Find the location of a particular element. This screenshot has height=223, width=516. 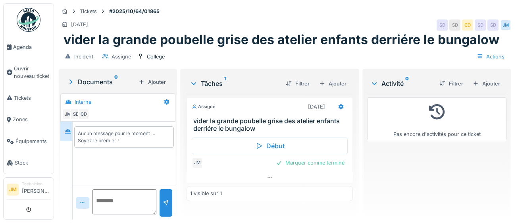

div: Documents is located at coordinates (101, 82).